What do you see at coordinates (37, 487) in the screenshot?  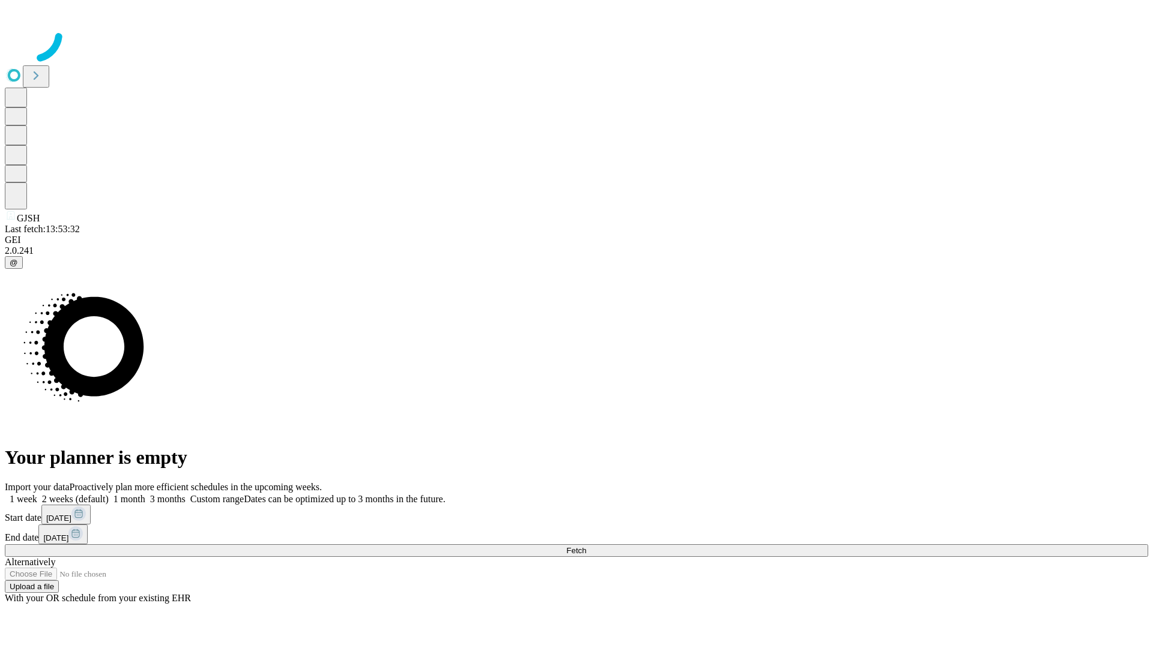 I see `span: Import your data` at bounding box center [37, 487].